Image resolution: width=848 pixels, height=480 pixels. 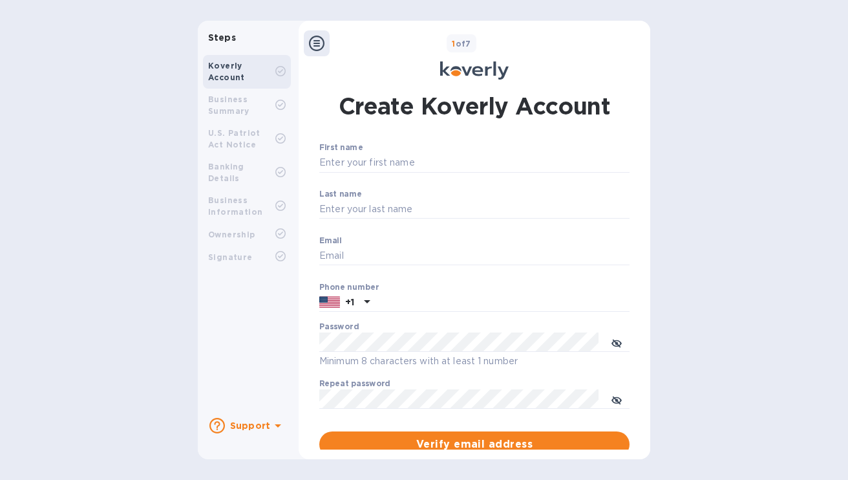 What do you see at coordinates (330, 240) in the screenshot?
I see `label: Email` at bounding box center [330, 240].